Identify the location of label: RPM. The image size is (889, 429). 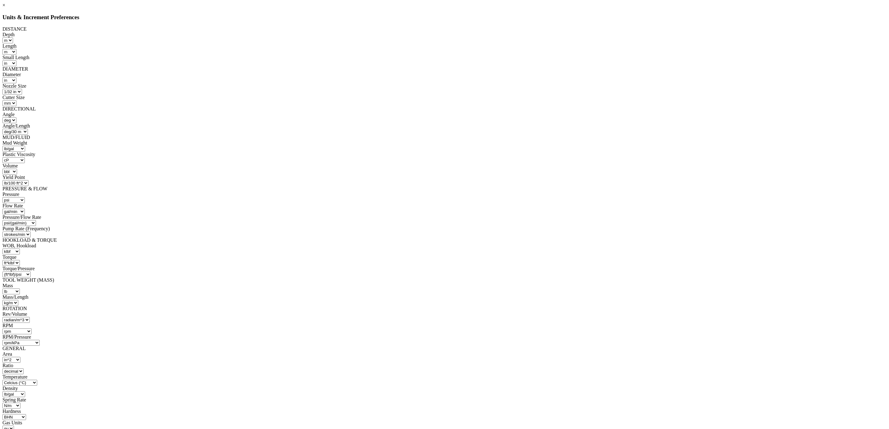
(8, 326).